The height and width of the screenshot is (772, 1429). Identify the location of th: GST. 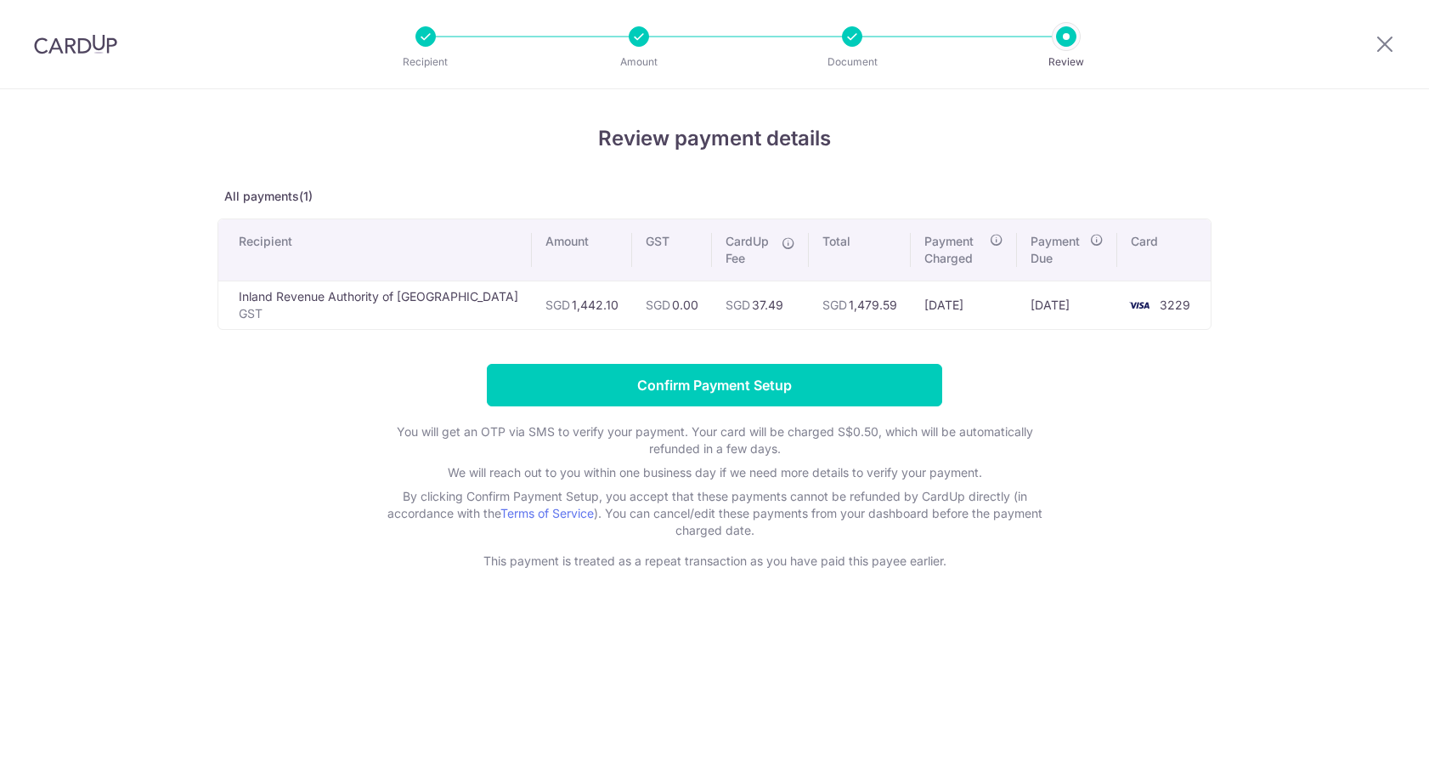
(672, 250).